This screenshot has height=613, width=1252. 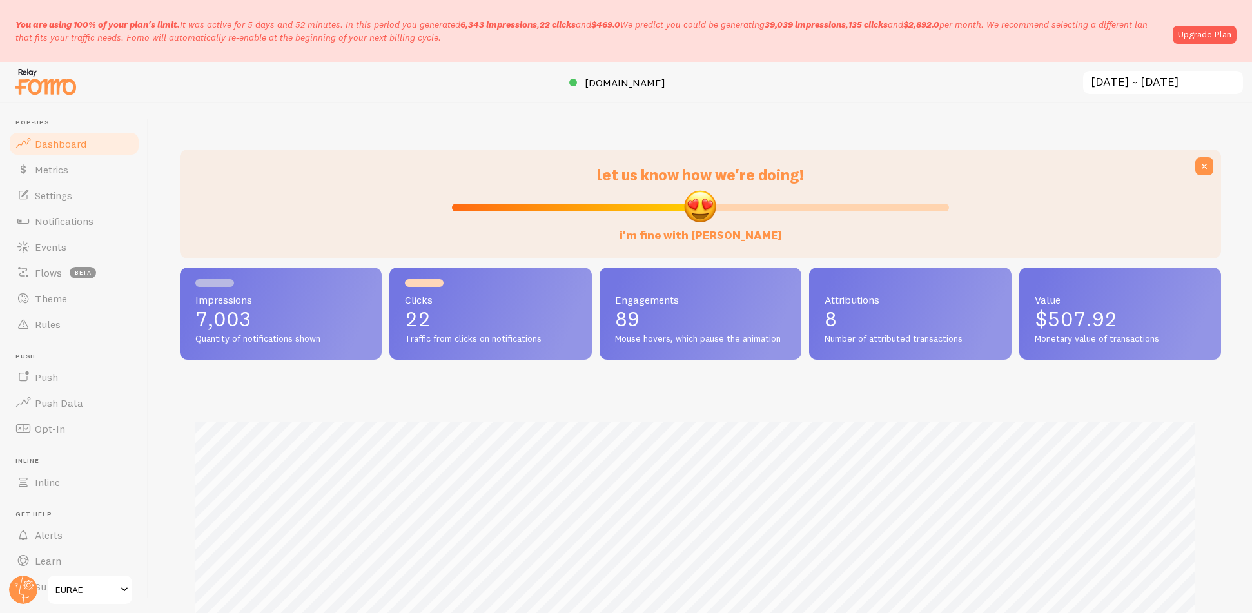 I want to click on a: Learn, so click(x=74, y=561).